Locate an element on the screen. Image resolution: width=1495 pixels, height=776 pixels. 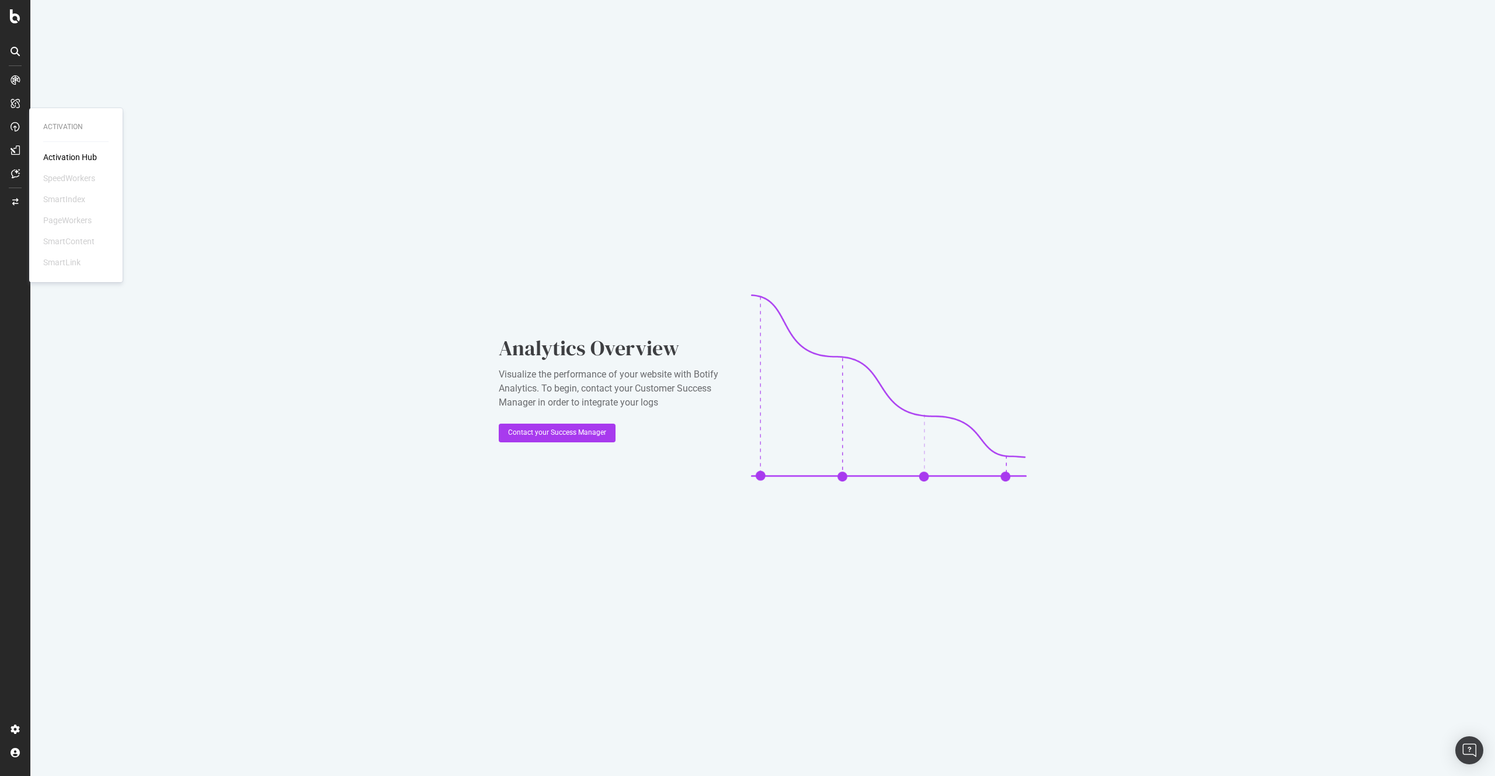
div: SpeedWorkers is located at coordinates (69, 178).